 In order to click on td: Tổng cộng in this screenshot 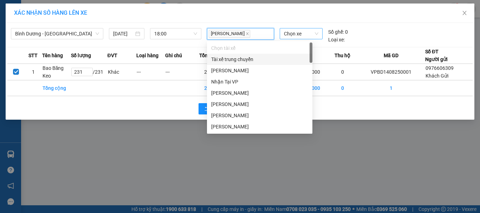, I will do `click(57, 88)`.